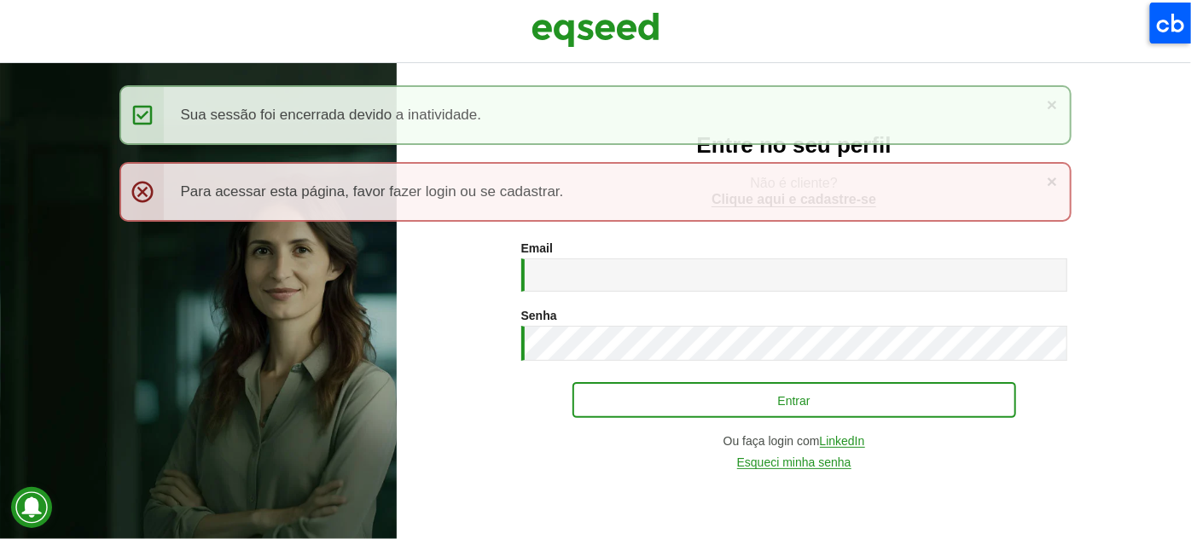 This screenshot has width=1191, height=539. I want to click on div: Para acessar esta página, favor fazer login ou se cadastrar., so click(596, 192).